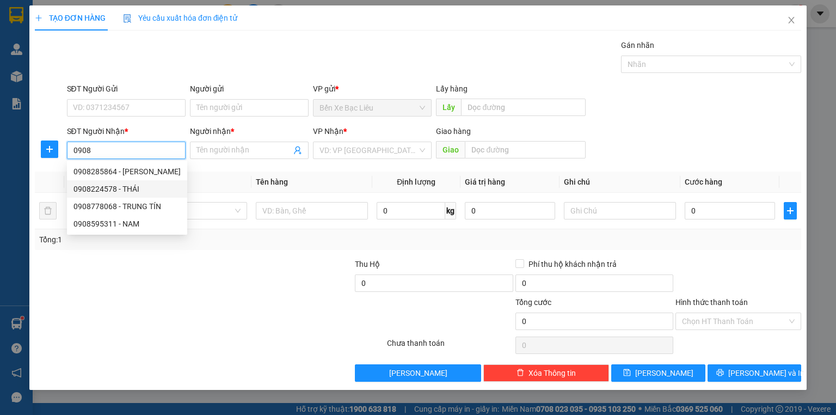  What do you see at coordinates (127, 171) in the screenshot?
I see `div: 0908285864 - MINH` at bounding box center [127, 171].